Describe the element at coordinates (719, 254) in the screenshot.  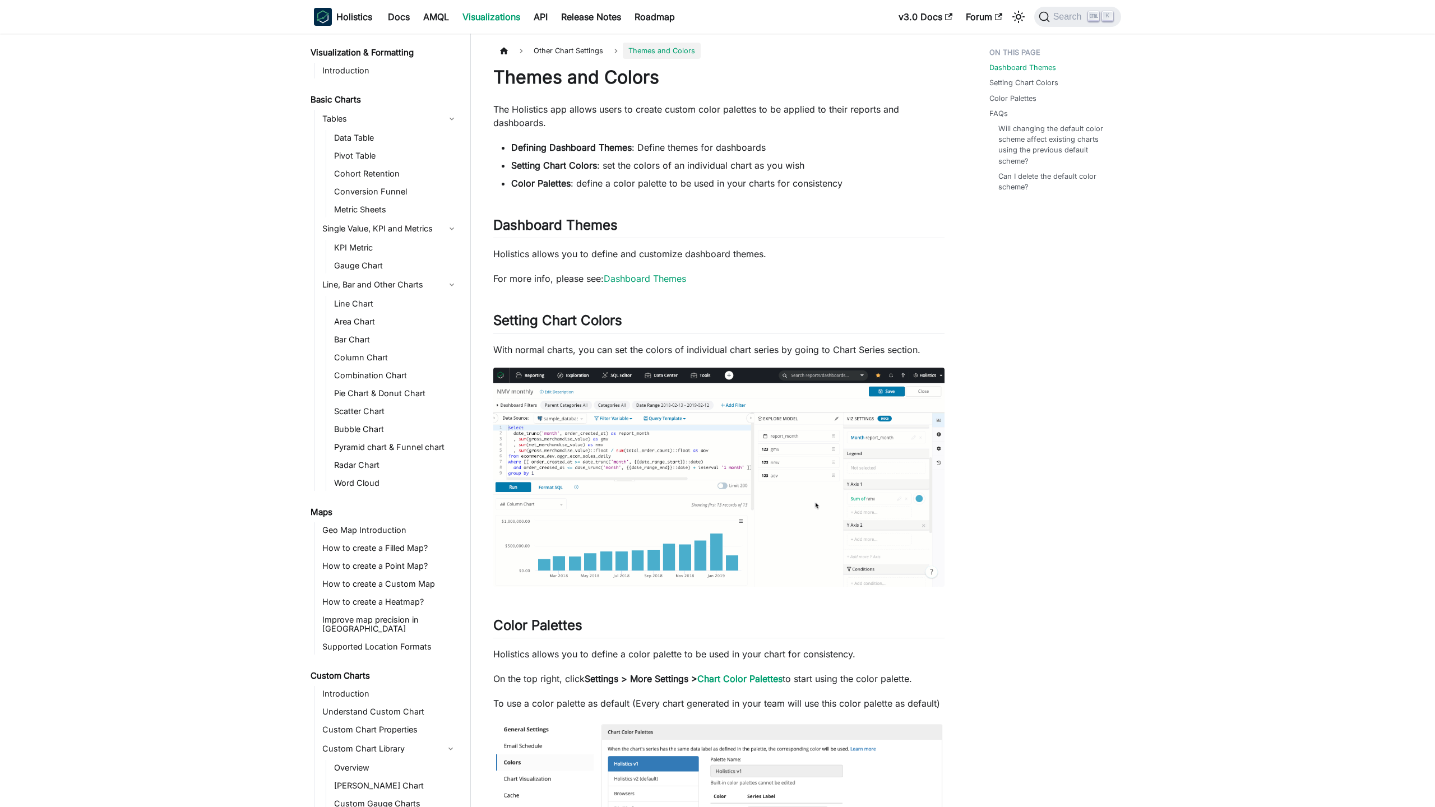
I see `p: Holistics allows you to define and customize dashboard themes.` at that location.